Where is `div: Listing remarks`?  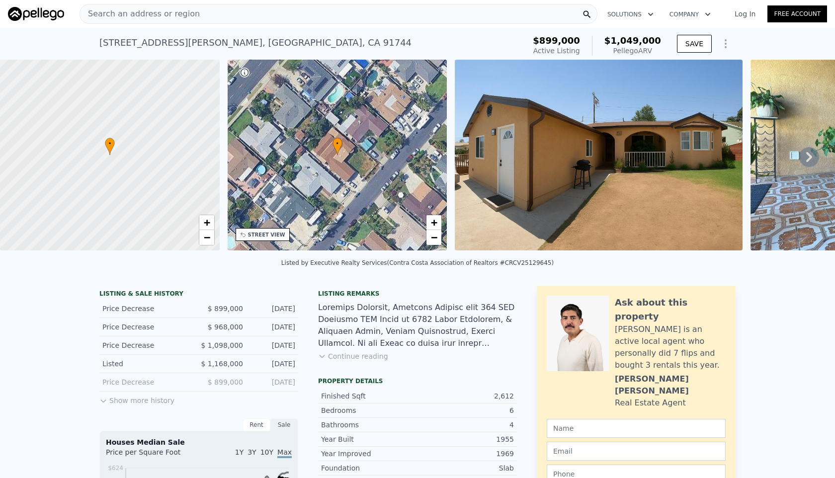 div: Listing remarks is located at coordinates (418, 294).